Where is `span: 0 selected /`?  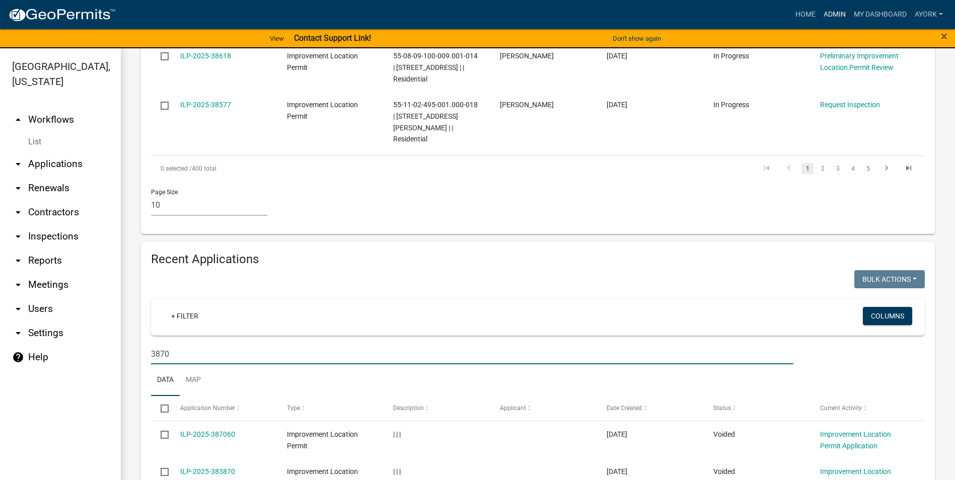
span: 0 selected / is located at coordinates (176, 169).